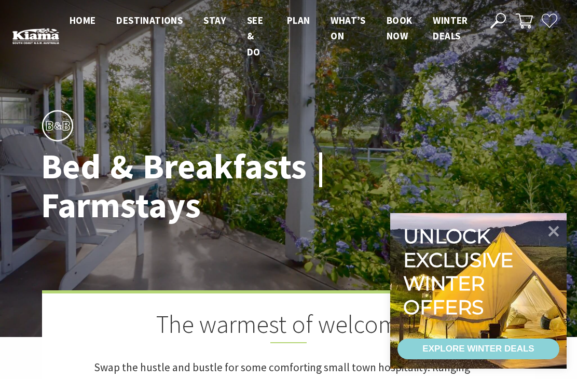 This screenshot has height=379, width=577. I want to click on span: Home, so click(82, 20).